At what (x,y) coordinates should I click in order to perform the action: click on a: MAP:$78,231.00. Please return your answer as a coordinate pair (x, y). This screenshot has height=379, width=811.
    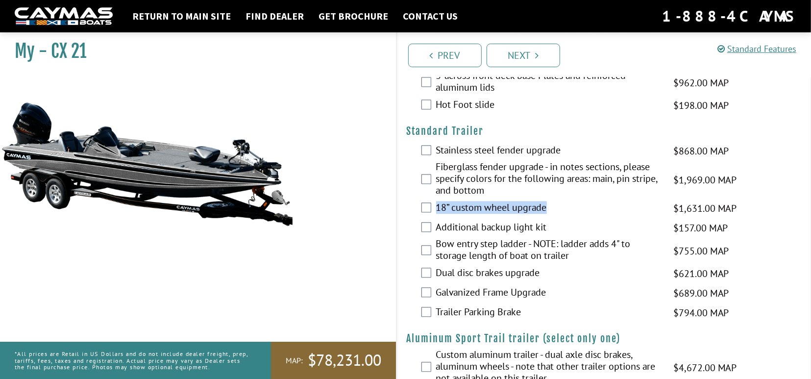
    Looking at the image, I should click on (333, 360).